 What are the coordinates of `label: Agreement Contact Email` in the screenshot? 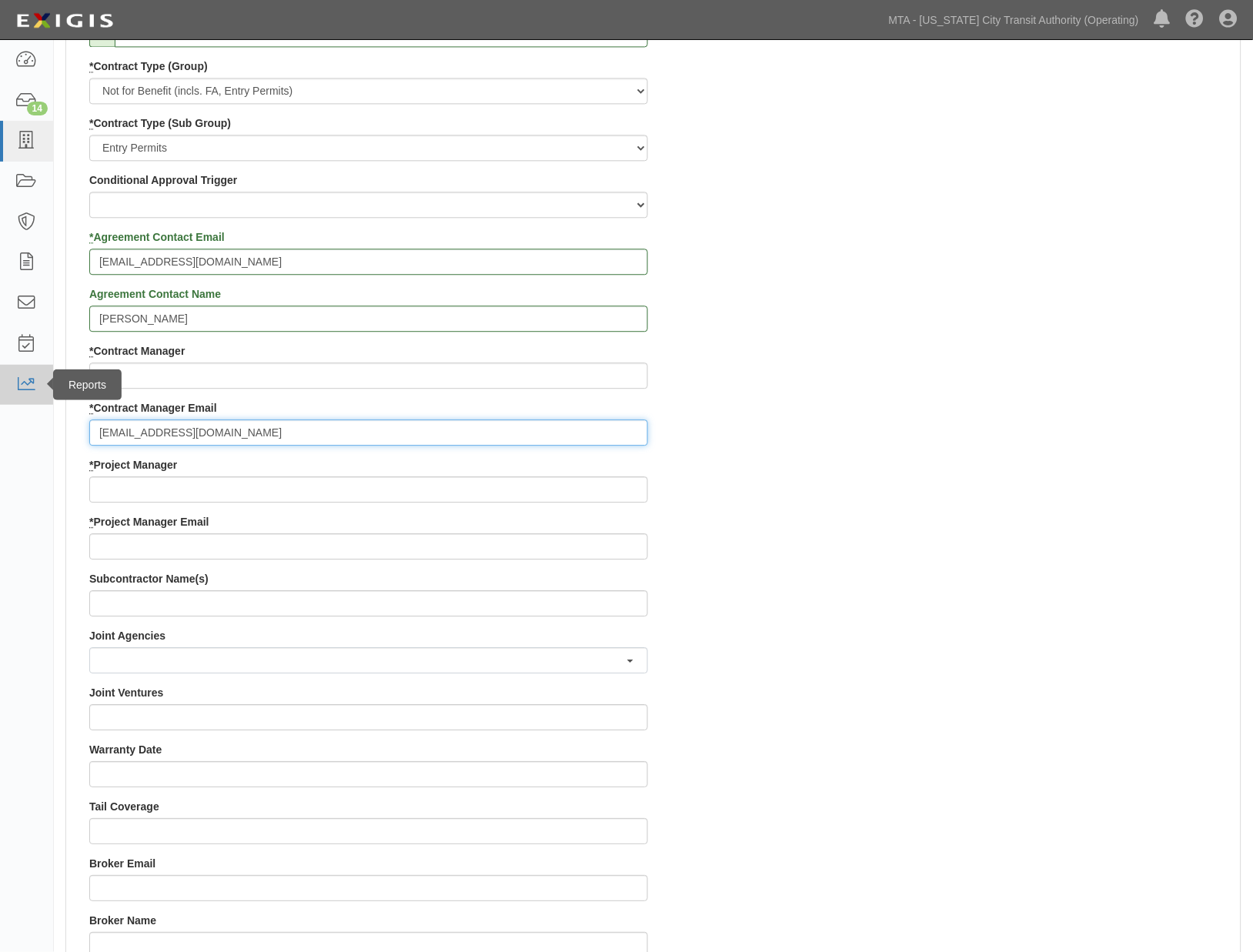 It's located at (157, 237).